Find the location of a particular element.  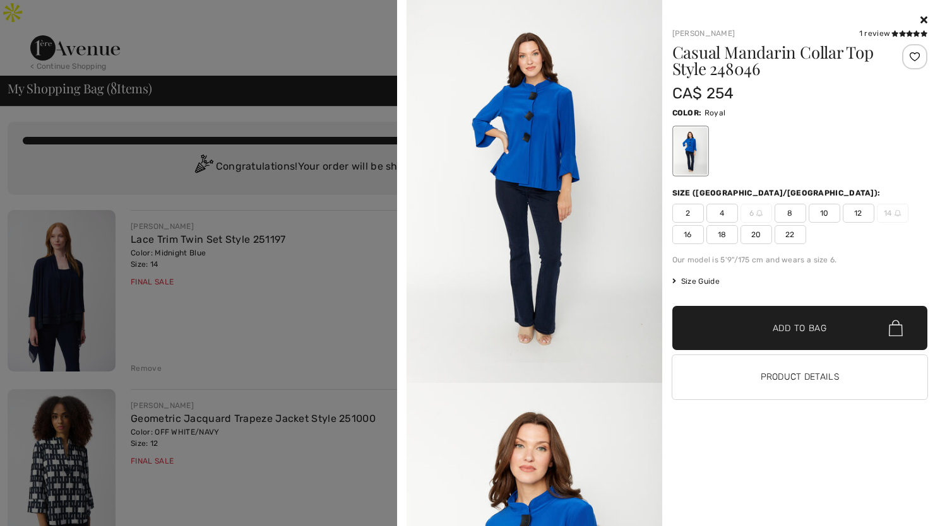

img: Bag.svg is located at coordinates (896, 328).